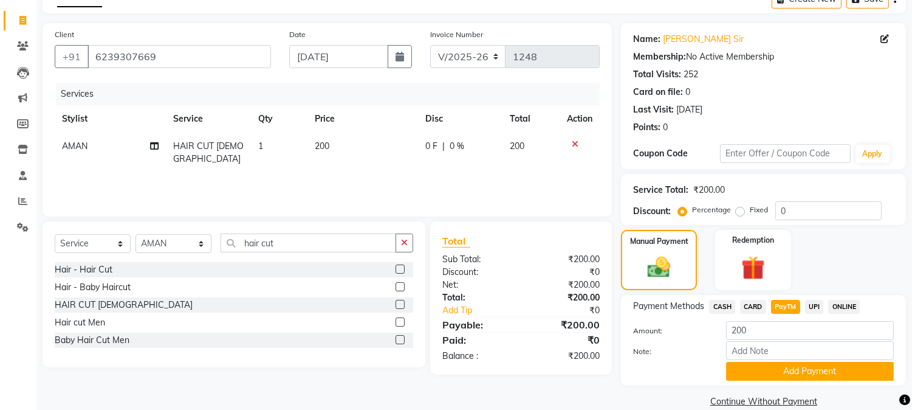 This screenshot has width=912, height=410. Describe the element at coordinates (659, 267) in the screenshot. I see `img: _cash.svg` at that location.